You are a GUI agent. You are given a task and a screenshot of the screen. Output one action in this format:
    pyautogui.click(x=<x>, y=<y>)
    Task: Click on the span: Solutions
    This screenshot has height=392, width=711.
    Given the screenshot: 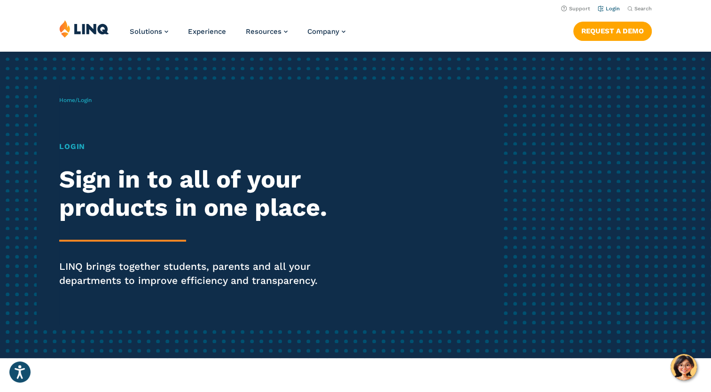 What is the action you would take?
    pyautogui.click(x=146, y=32)
    